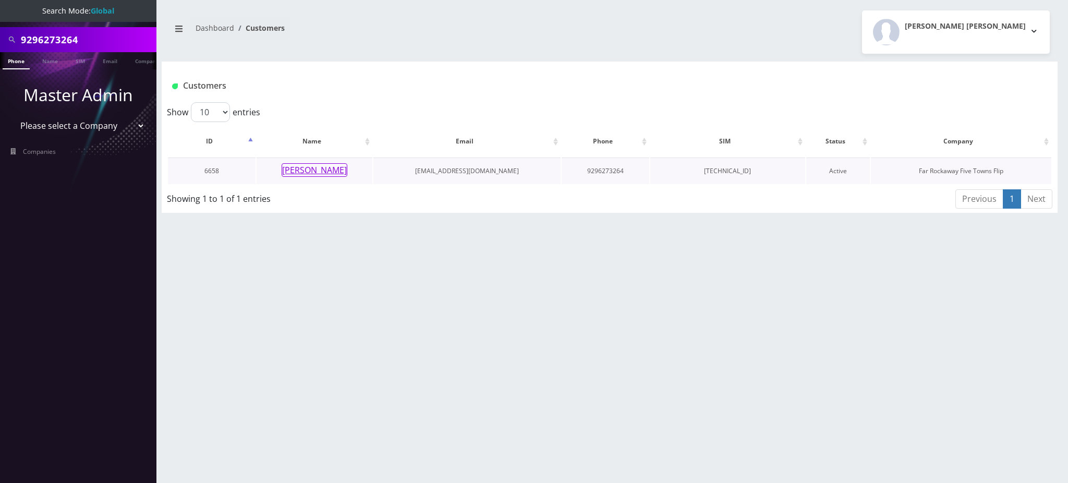 The width and height of the screenshot is (1068, 483). I want to click on th: Name: activate to sort column ascending, so click(314, 141).